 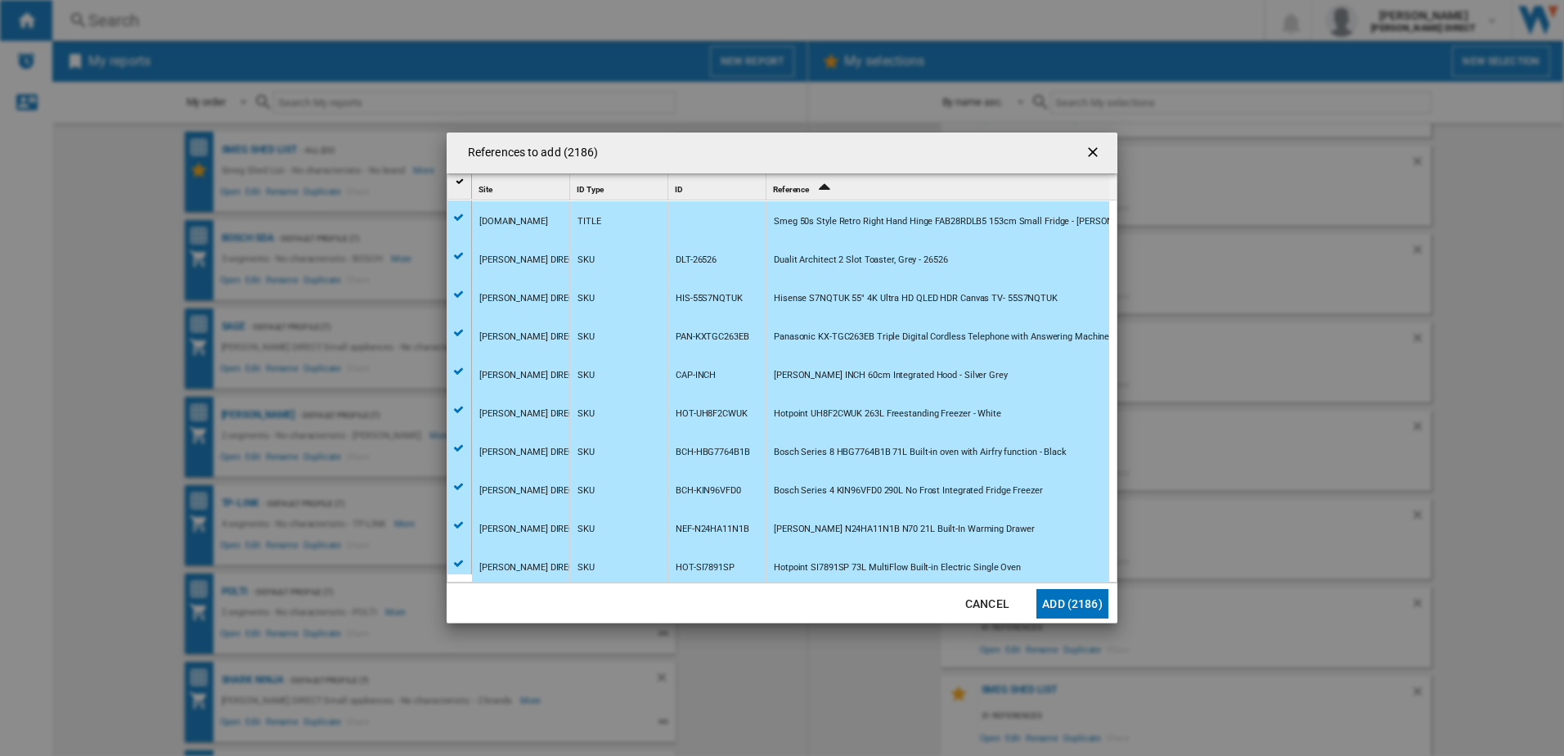 I want to click on div: DLT-26526, so click(x=696, y=260).